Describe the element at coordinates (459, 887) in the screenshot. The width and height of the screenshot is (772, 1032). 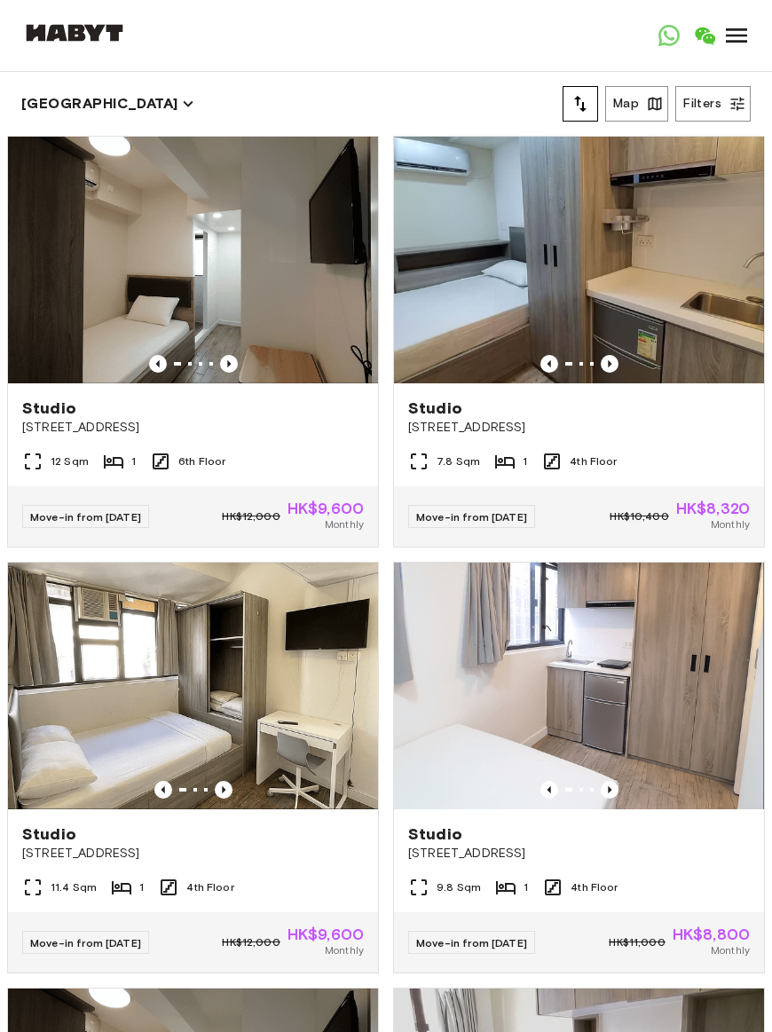
I see `span: 9.8 Sqm` at that location.